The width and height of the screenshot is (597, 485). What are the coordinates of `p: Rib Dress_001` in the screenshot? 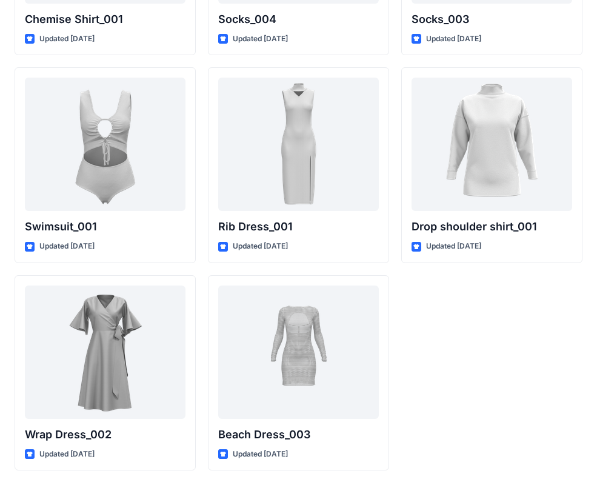 It's located at (298, 227).